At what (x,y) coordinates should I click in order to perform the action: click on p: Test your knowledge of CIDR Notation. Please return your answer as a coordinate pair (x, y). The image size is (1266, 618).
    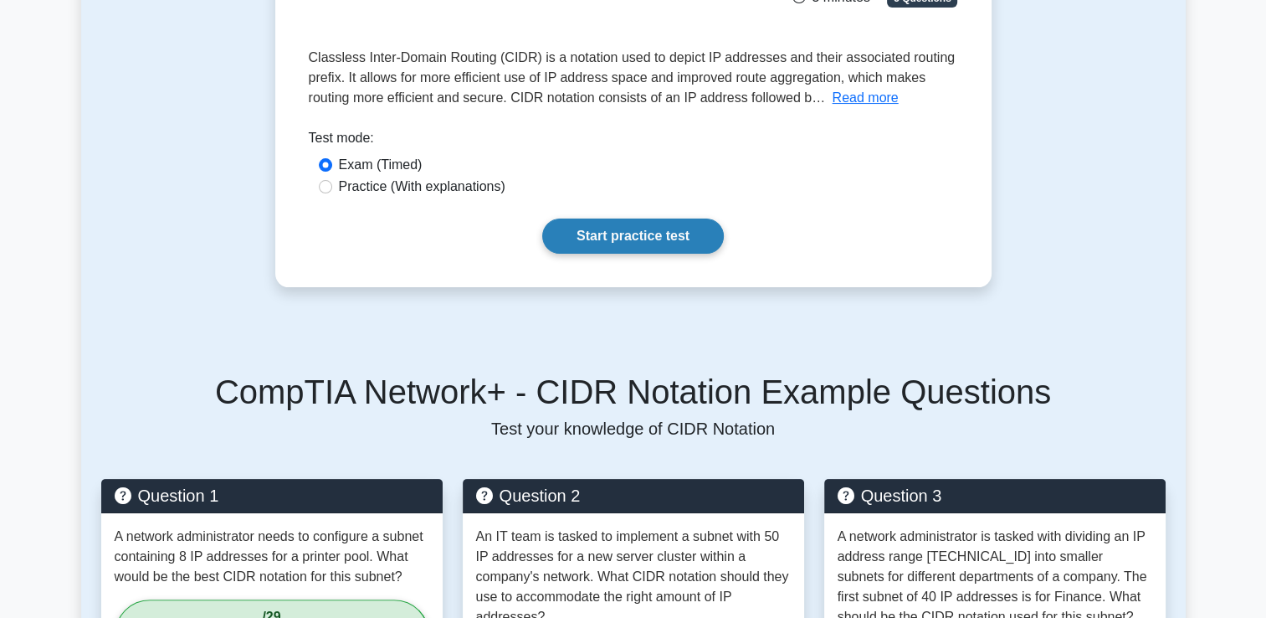
    Looking at the image, I should click on (634, 428).